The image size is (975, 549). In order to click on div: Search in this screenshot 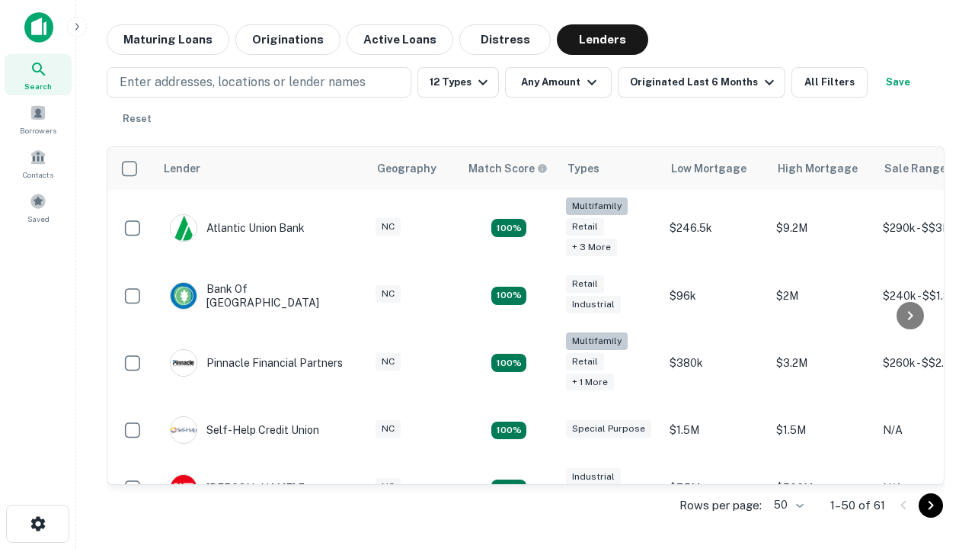, I will do `click(38, 75)`.